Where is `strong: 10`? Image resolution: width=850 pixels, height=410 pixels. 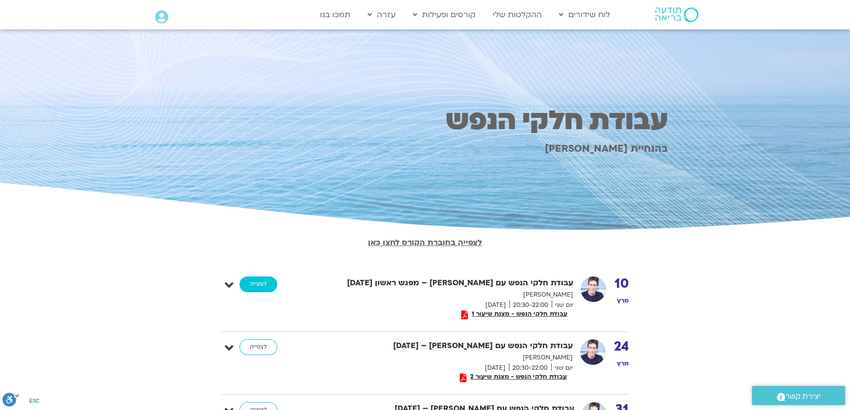
strong: 10 is located at coordinates (622, 284).